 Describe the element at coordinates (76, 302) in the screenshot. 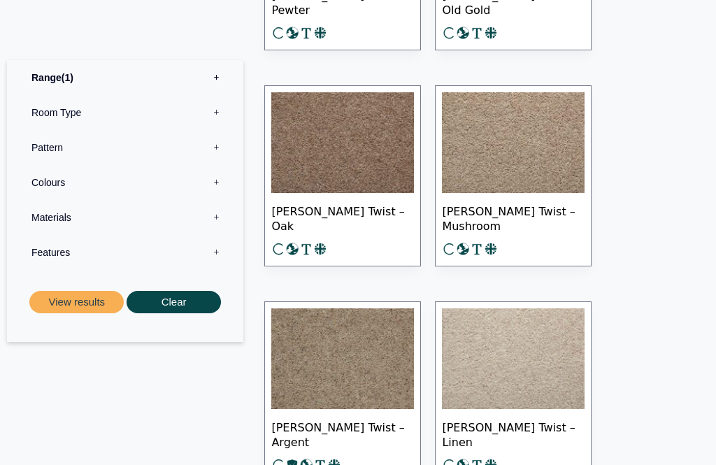

I see `button: View results` at that location.